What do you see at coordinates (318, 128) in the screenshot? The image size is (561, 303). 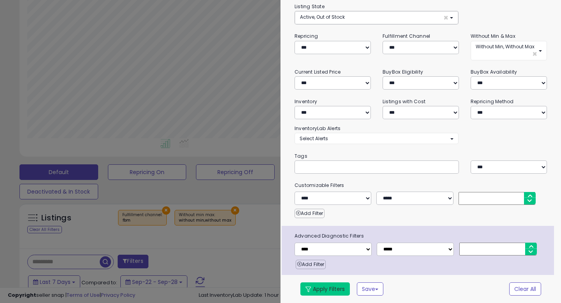 I see `small: InventoryLab Alerts` at bounding box center [318, 128].